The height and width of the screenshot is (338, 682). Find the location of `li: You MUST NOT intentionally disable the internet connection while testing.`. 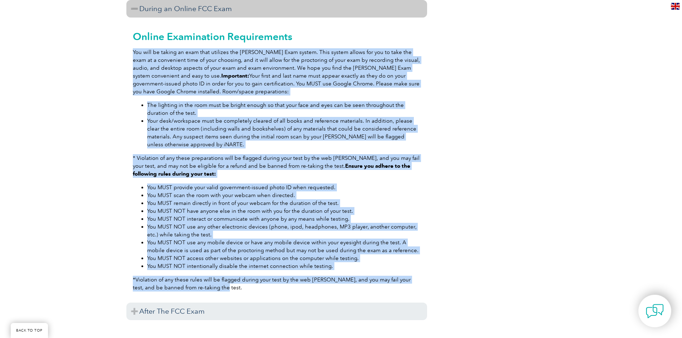

li: You MUST NOT intentionally disable the internet connection while testing. is located at coordinates (284, 266).